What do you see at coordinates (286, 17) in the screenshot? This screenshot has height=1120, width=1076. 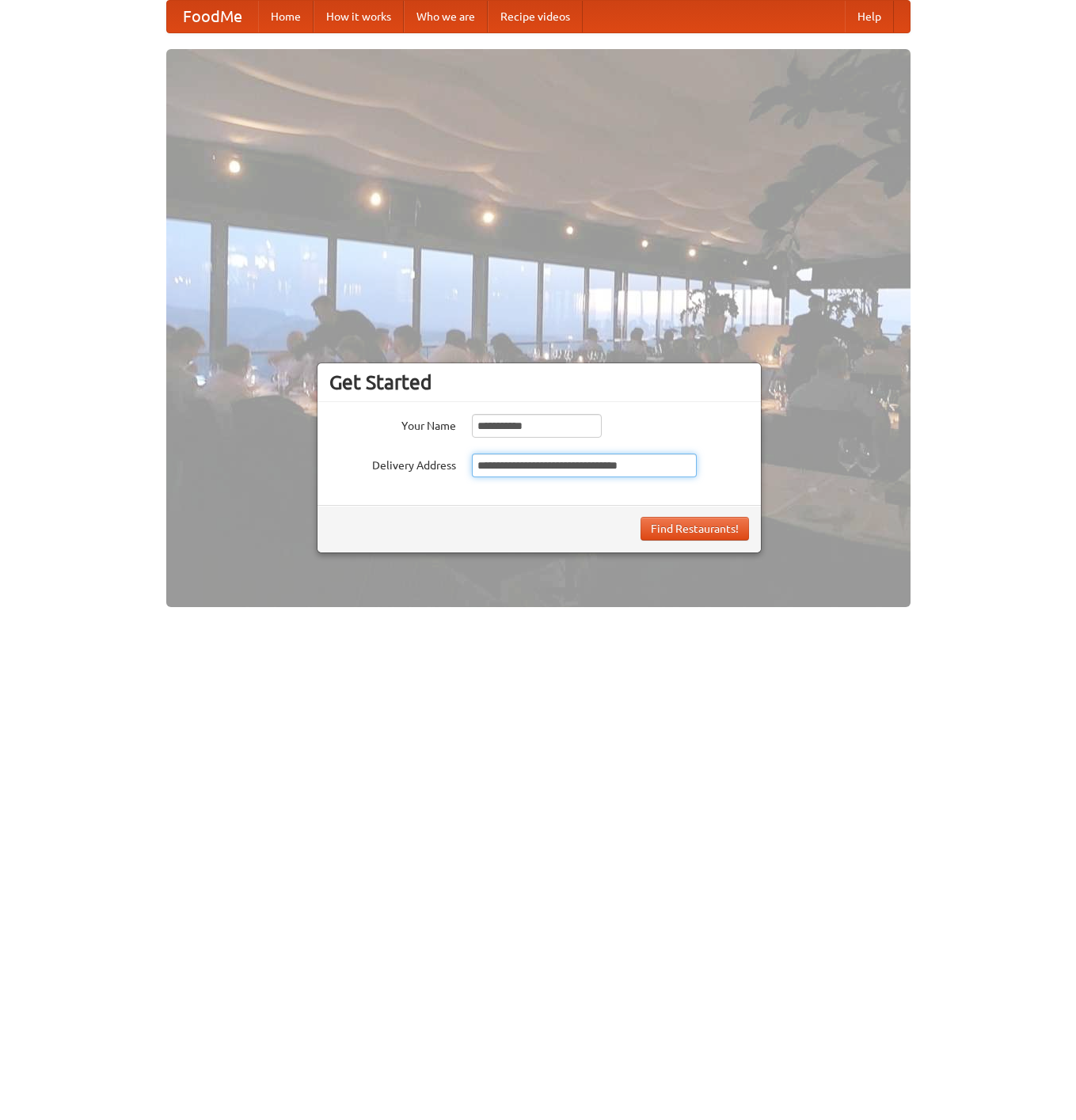 I see `a: Home` at bounding box center [286, 17].